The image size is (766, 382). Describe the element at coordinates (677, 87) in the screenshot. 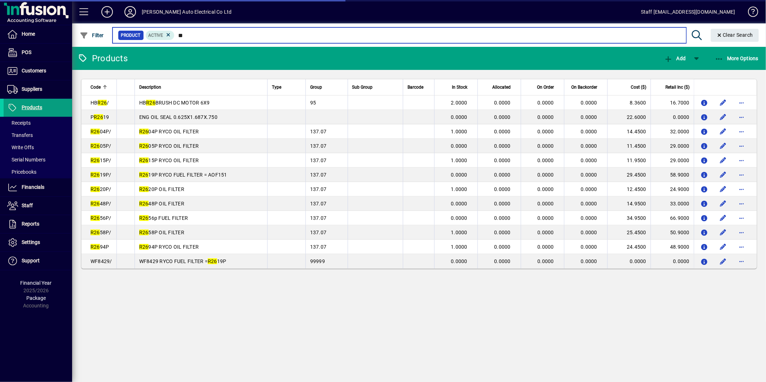

I see `span: Retail Inc ($)` at that location.